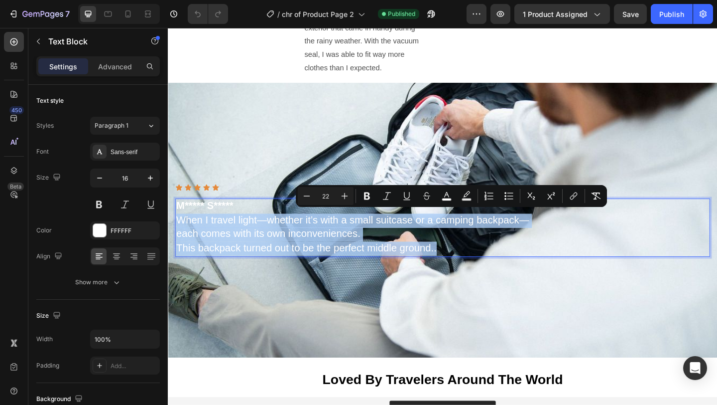 The height and width of the screenshot is (405, 717). What do you see at coordinates (298, 382) in the screenshot?
I see `strong: Loved By Travelers Around The World` at bounding box center [298, 382].